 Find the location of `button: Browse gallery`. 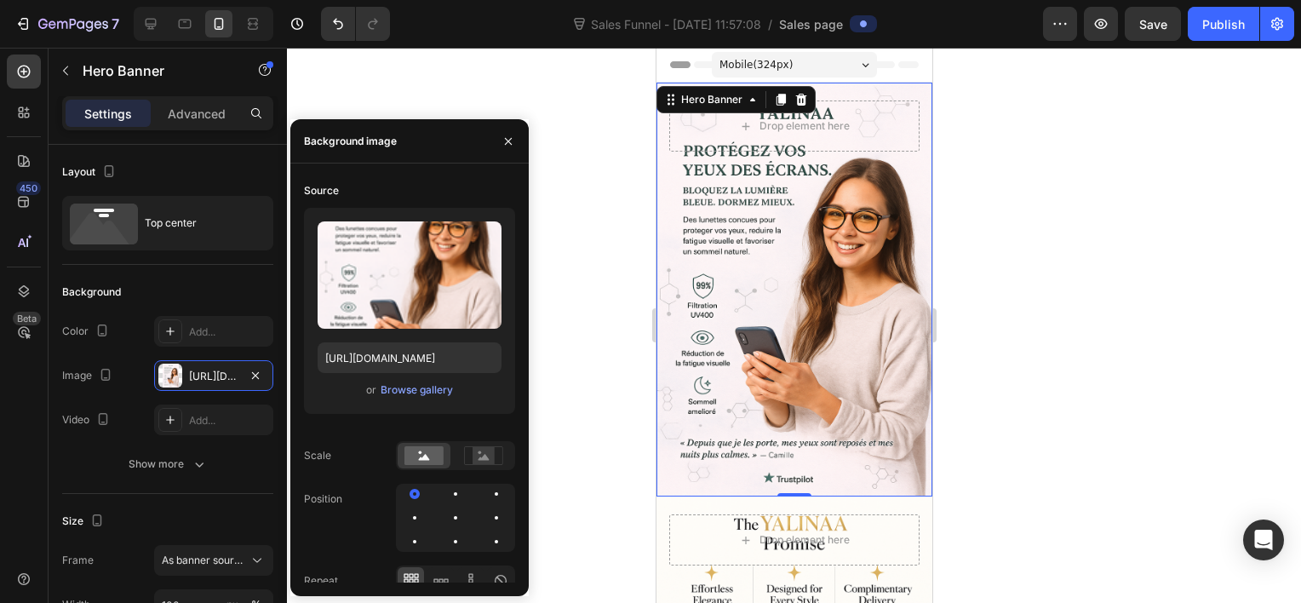

button: Browse gallery is located at coordinates (416, 390).